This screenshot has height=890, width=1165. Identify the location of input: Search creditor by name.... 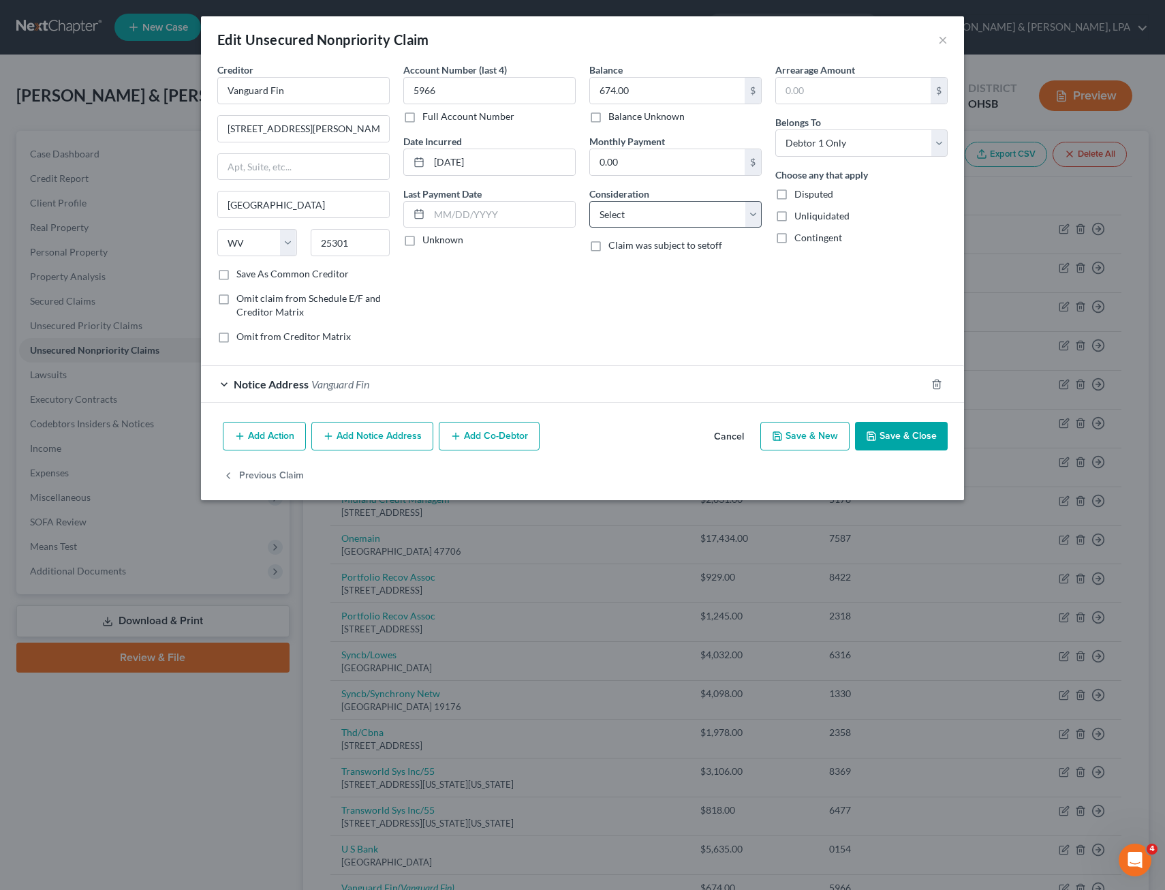
(303, 91).